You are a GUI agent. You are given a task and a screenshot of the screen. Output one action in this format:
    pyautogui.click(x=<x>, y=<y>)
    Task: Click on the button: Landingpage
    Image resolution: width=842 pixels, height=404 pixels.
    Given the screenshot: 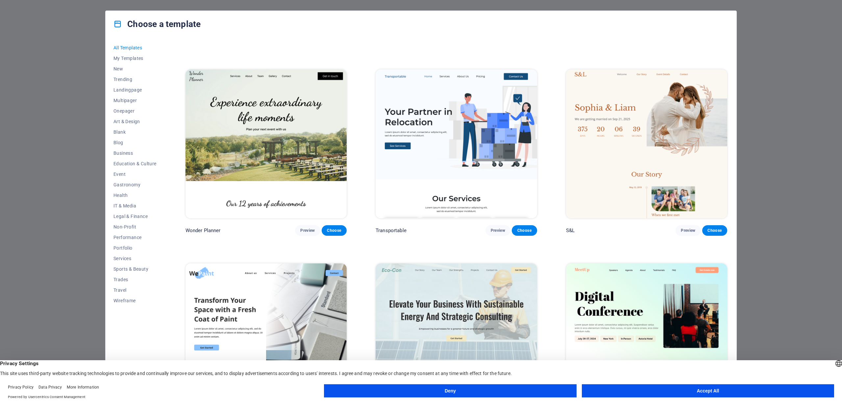 What is the action you would take?
    pyautogui.click(x=135, y=90)
    